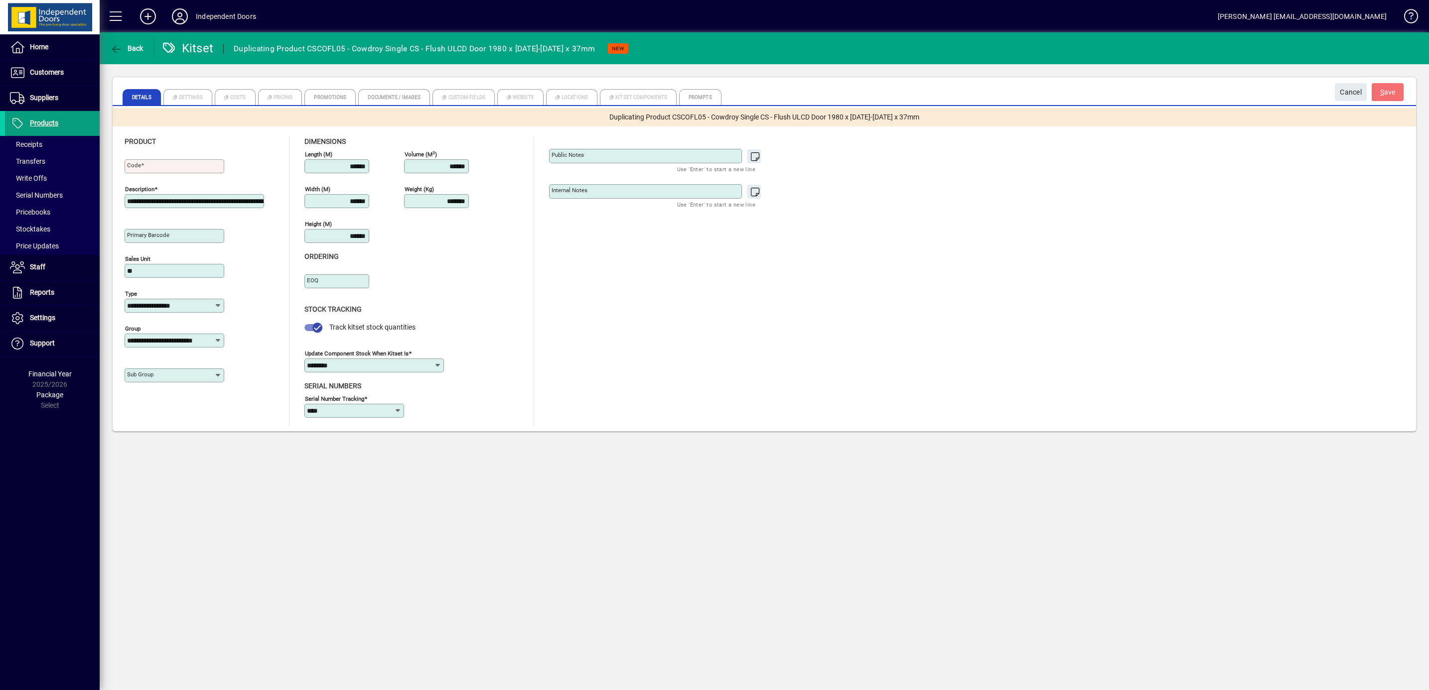  What do you see at coordinates (28, 178) in the screenshot?
I see `span: Write Offs` at bounding box center [28, 178].